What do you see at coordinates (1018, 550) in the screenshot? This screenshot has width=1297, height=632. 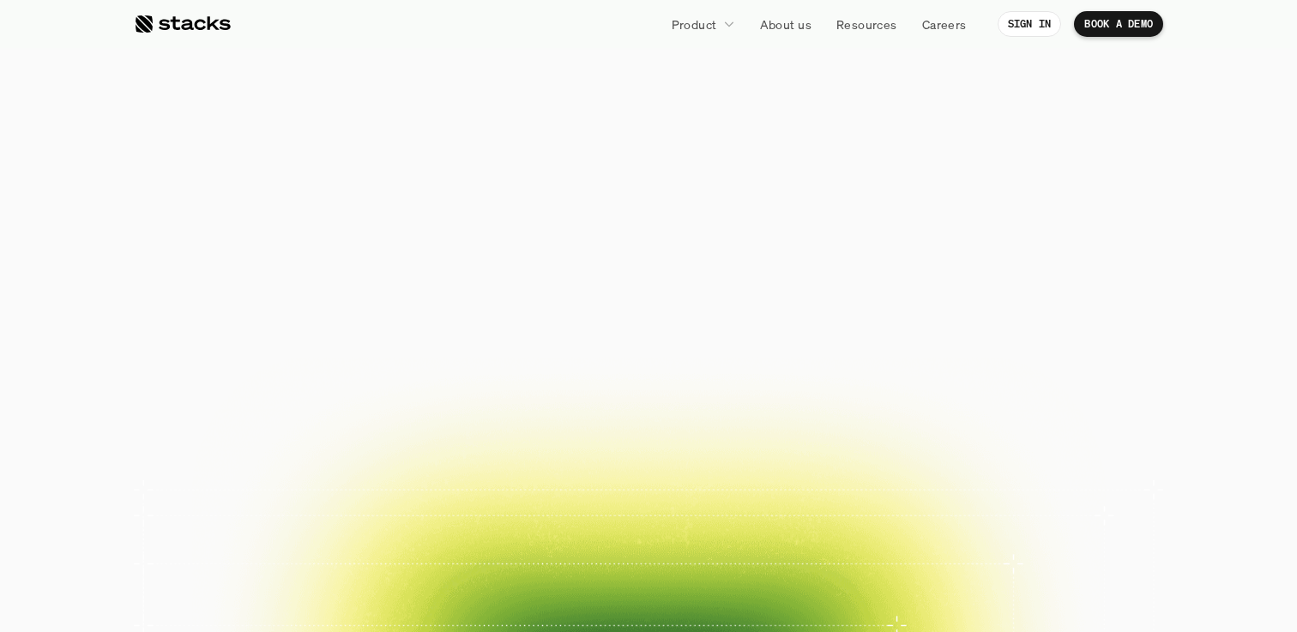 I see `p: and more` at bounding box center [1018, 550].